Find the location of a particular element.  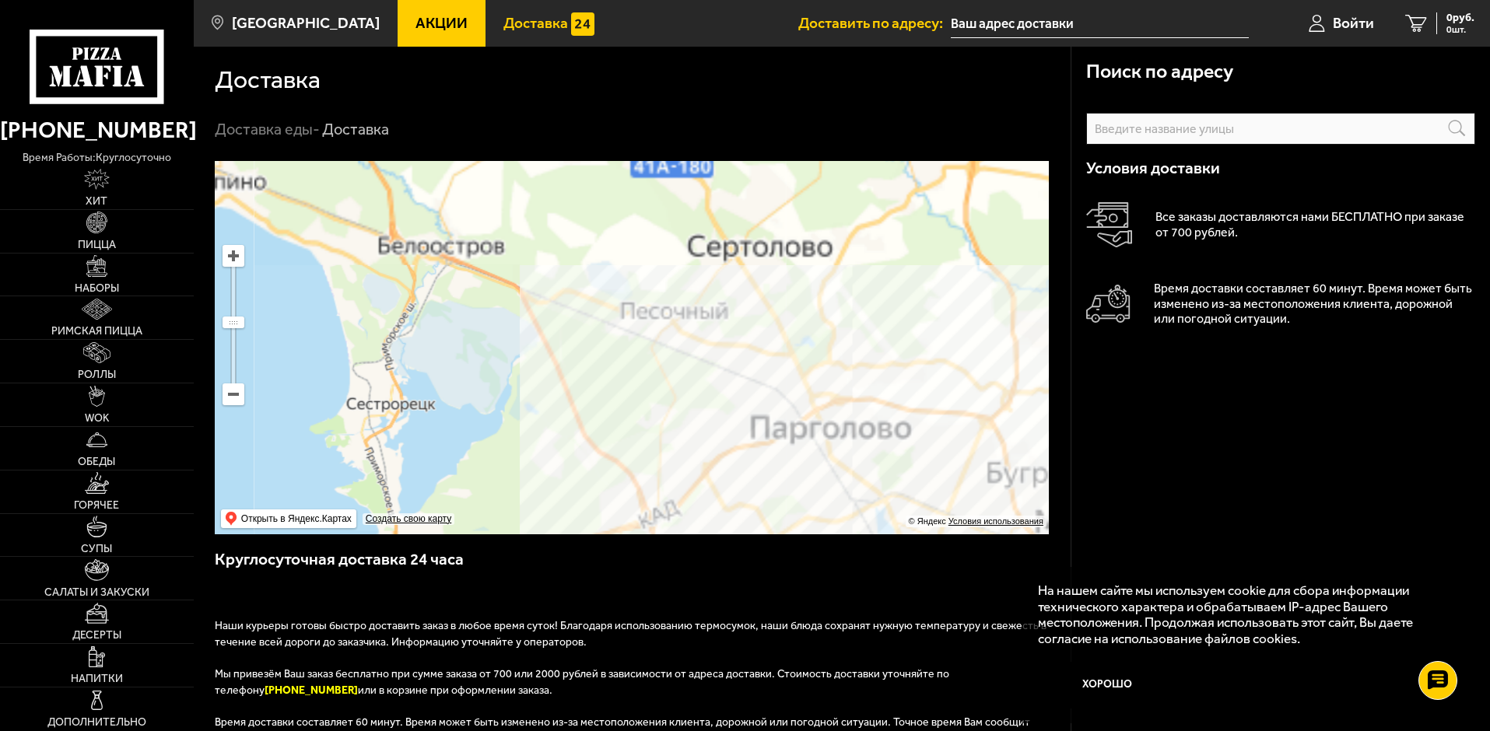

img: Оплата доставки is located at coordinates (1108, 225).